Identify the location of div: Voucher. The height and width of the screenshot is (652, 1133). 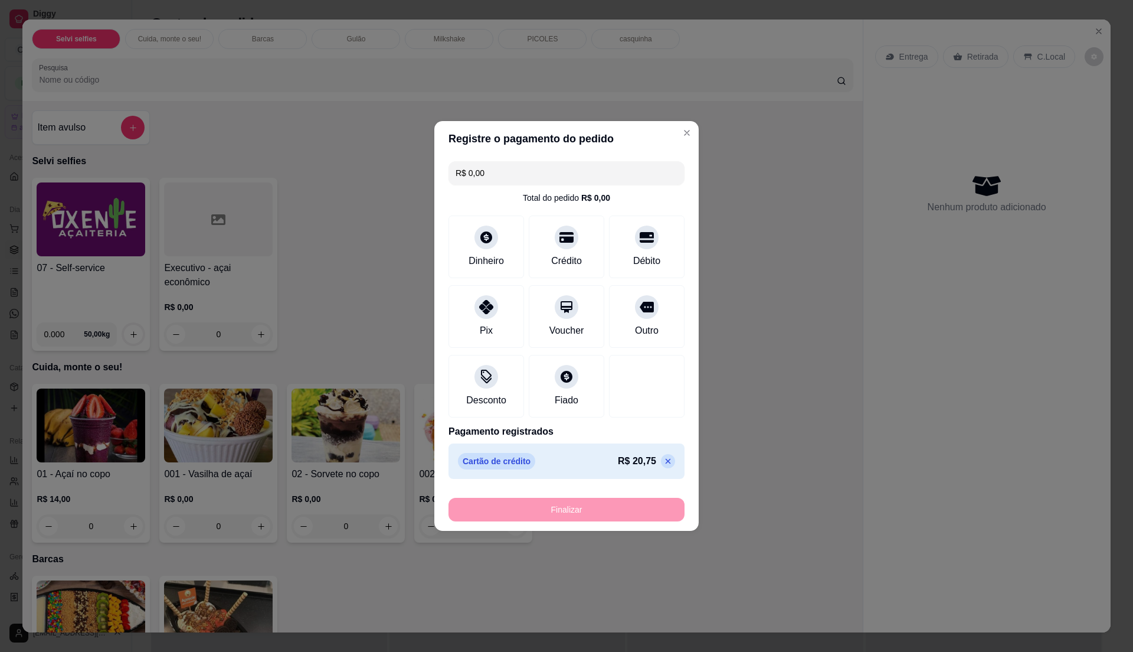
(567, 330).